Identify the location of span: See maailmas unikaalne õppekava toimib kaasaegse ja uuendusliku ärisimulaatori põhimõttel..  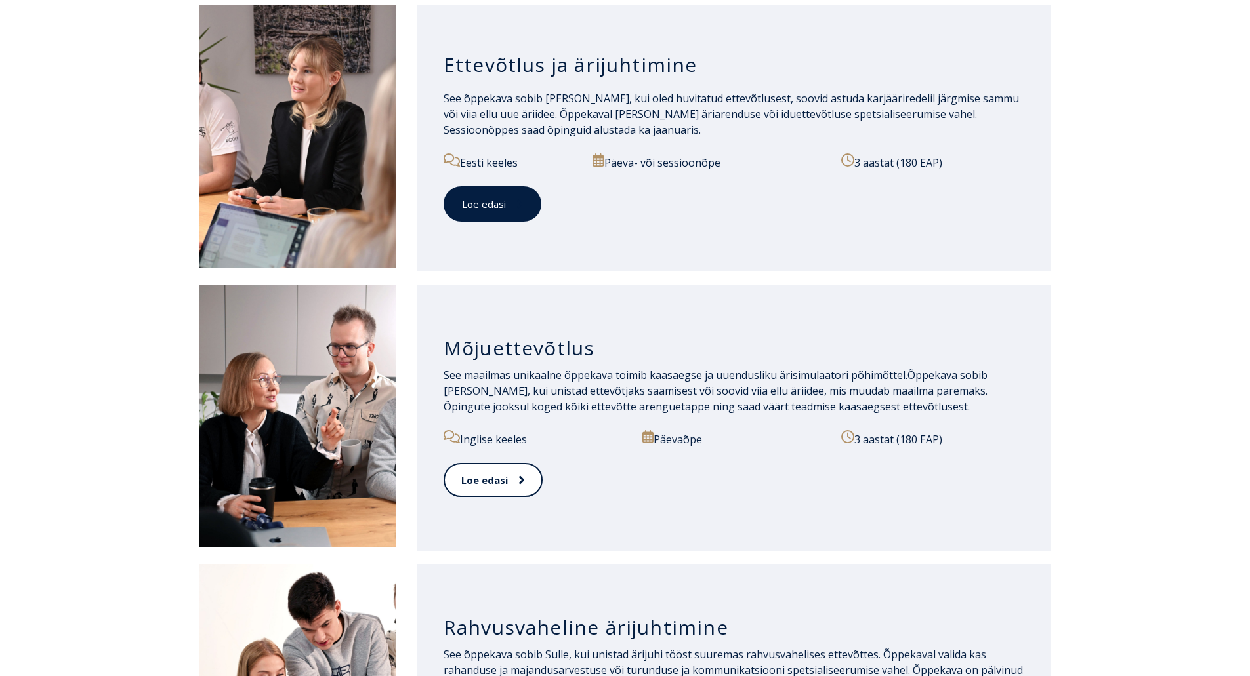
(675, 375).